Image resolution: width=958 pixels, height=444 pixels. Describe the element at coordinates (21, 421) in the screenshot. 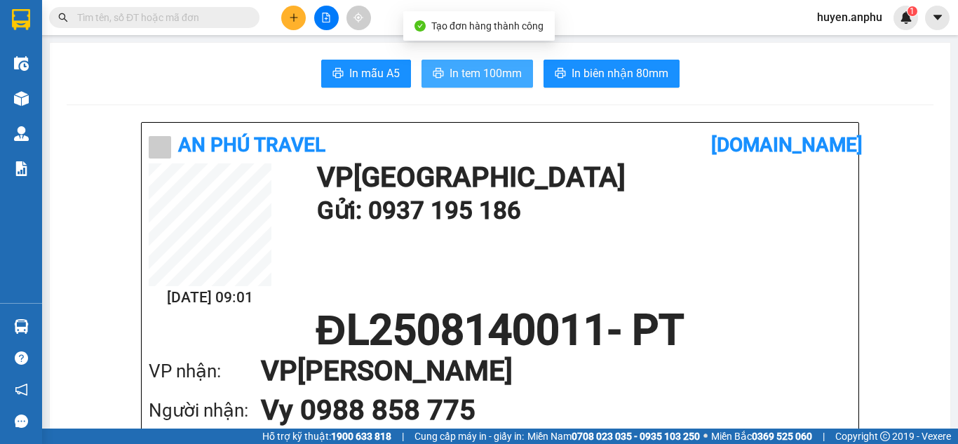

I see `span: message` at that location.